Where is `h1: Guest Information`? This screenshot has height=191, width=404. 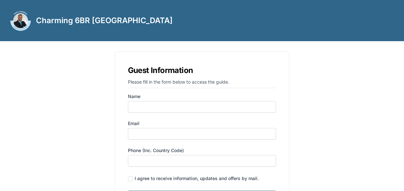 h1: Guest Information is located at coordinates (202, 70).